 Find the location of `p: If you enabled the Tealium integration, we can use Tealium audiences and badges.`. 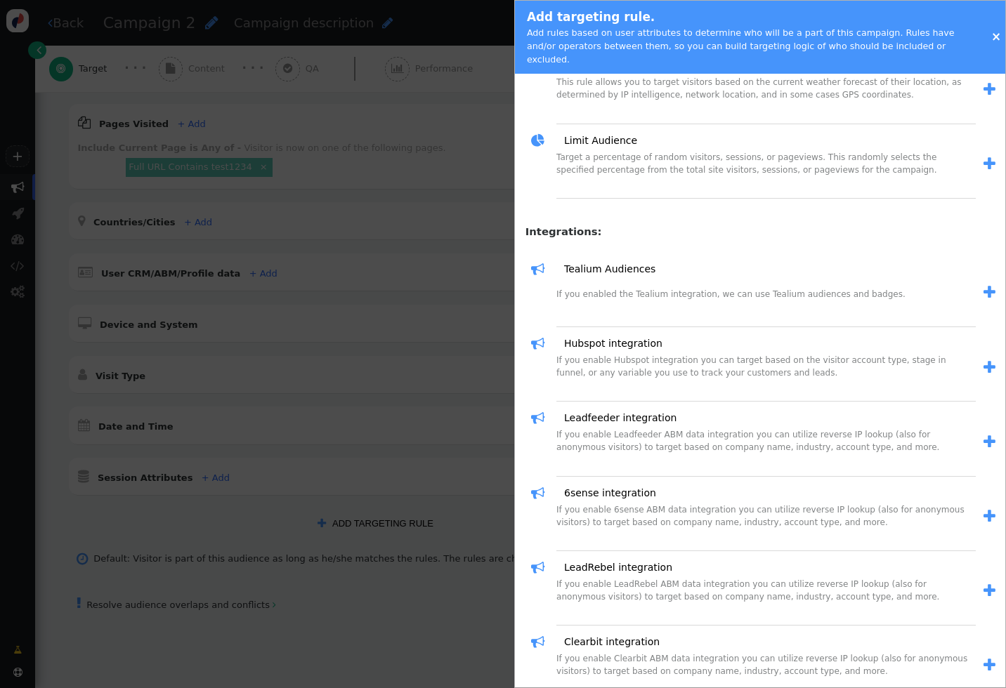

p: If you enabled the Tealium integration, we can use Tealium audiences and badges. is located at coordinates (766, 294).